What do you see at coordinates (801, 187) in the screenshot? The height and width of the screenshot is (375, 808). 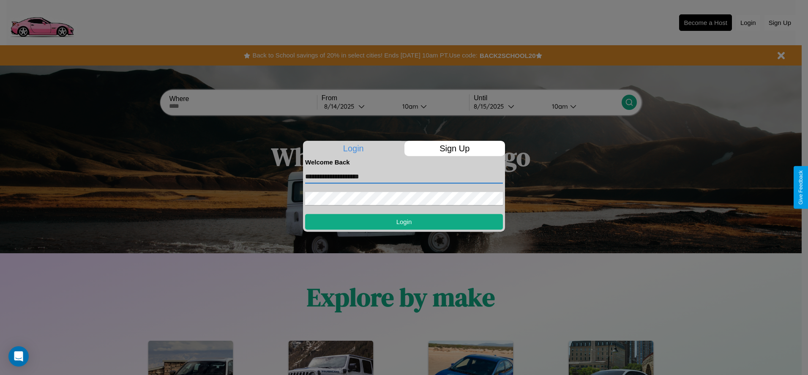 I see `div: Give Feedback` at bounding box center [801, 187].